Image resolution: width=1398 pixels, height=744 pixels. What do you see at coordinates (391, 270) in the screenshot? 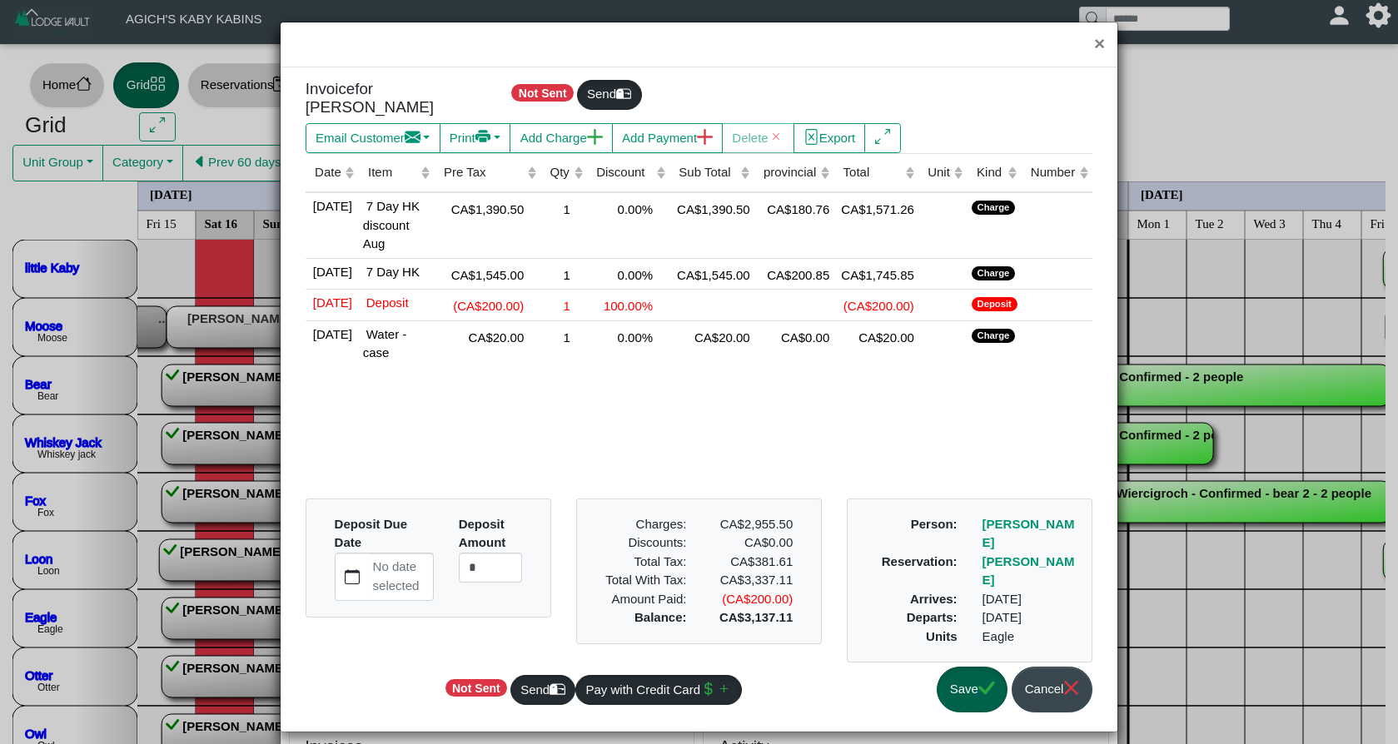
I see `span: 7 Day HK` at bounding box center [391, 270].